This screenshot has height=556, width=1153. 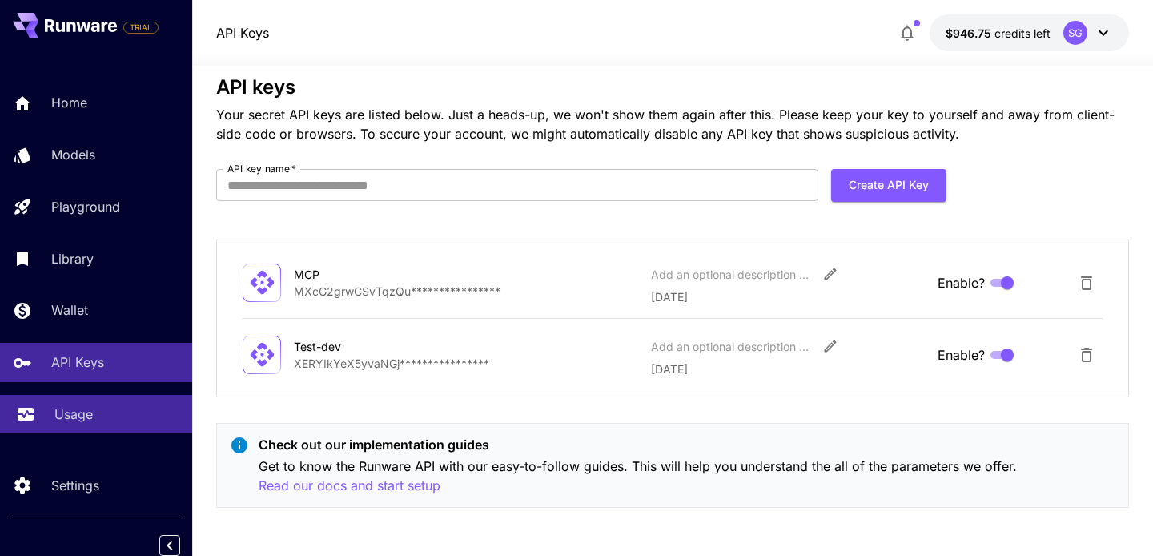 I want to click on p: Settings, so click(x=75, y=485).